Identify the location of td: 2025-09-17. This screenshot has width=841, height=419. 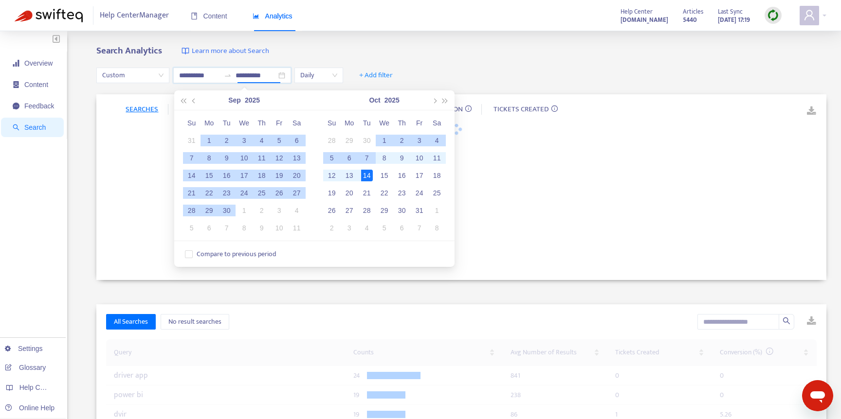
(244, 176).